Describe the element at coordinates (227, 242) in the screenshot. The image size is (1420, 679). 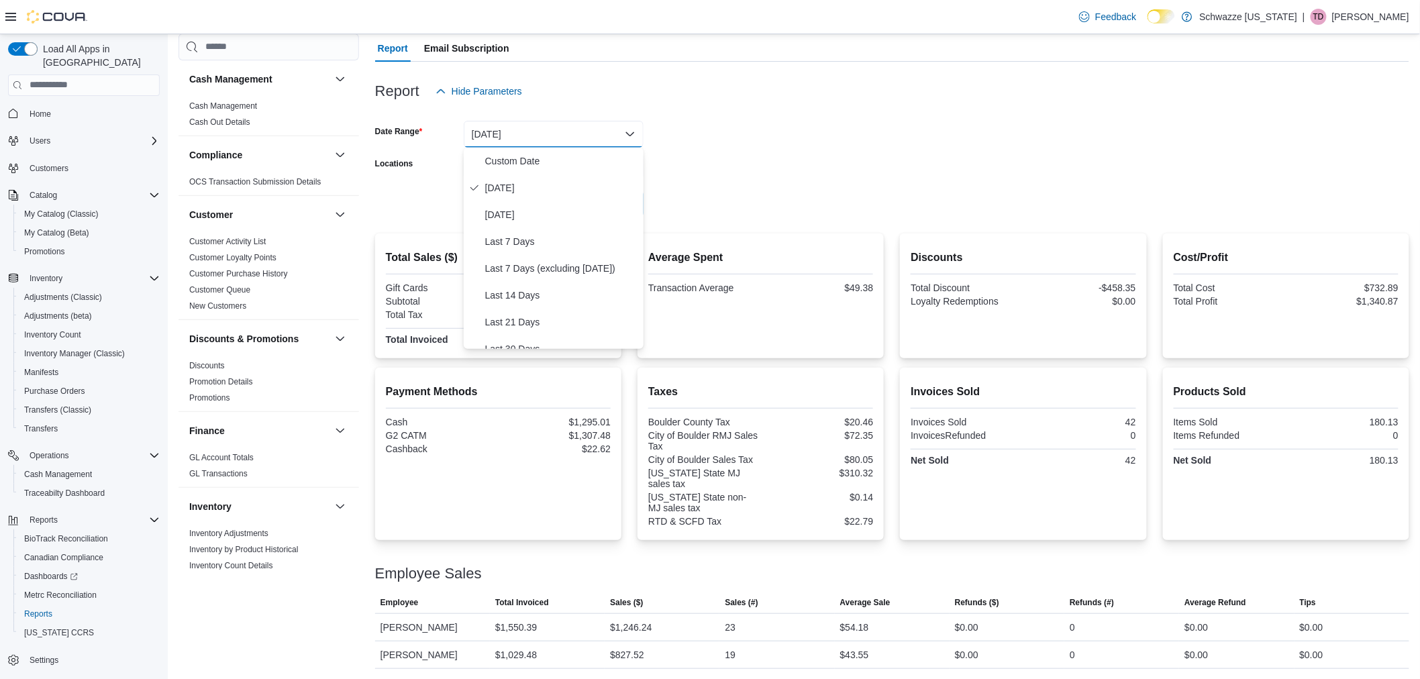
I see `span: Customer Activity List` at that location.